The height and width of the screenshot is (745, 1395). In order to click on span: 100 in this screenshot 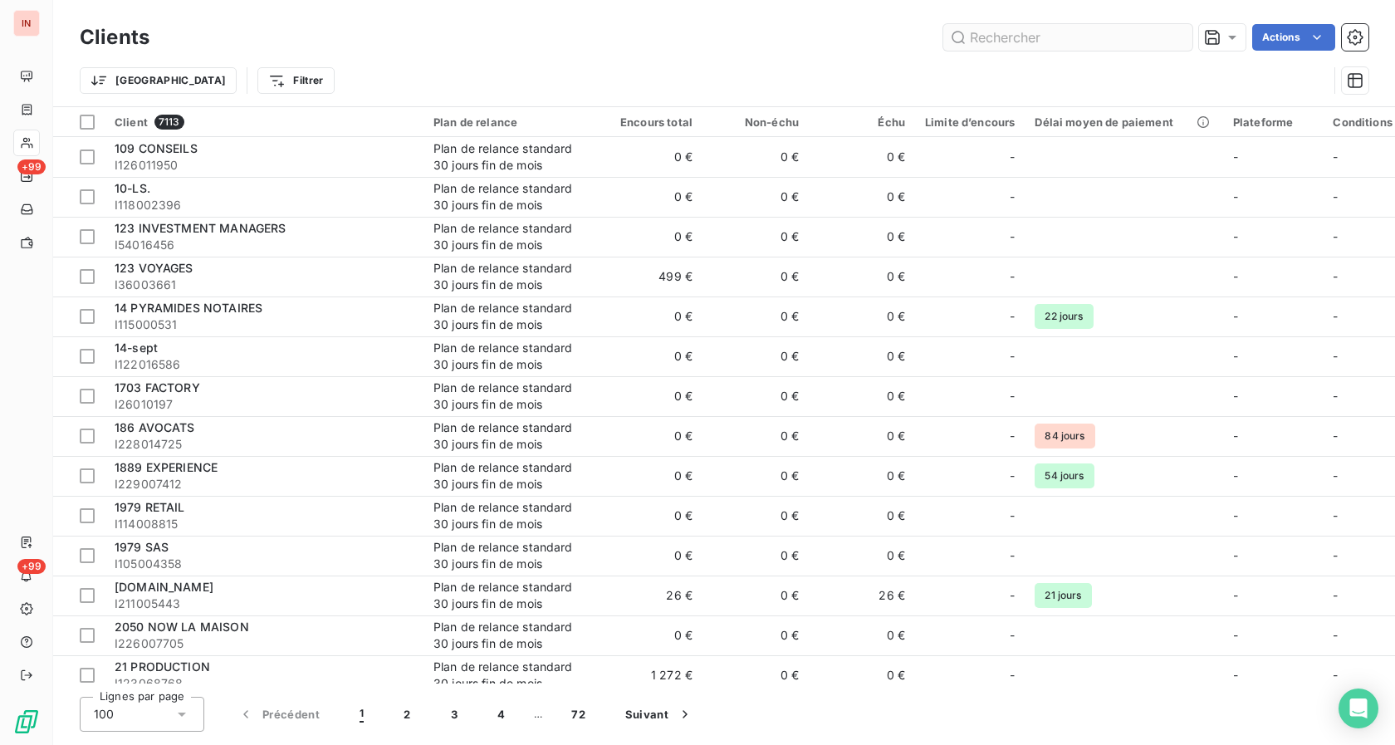, I will do `click(104, 714)`.